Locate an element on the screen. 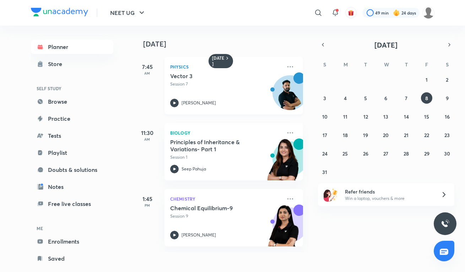 This screenshot has width=465, height=272. p: Session 7 is located at coordinates (226, 84).